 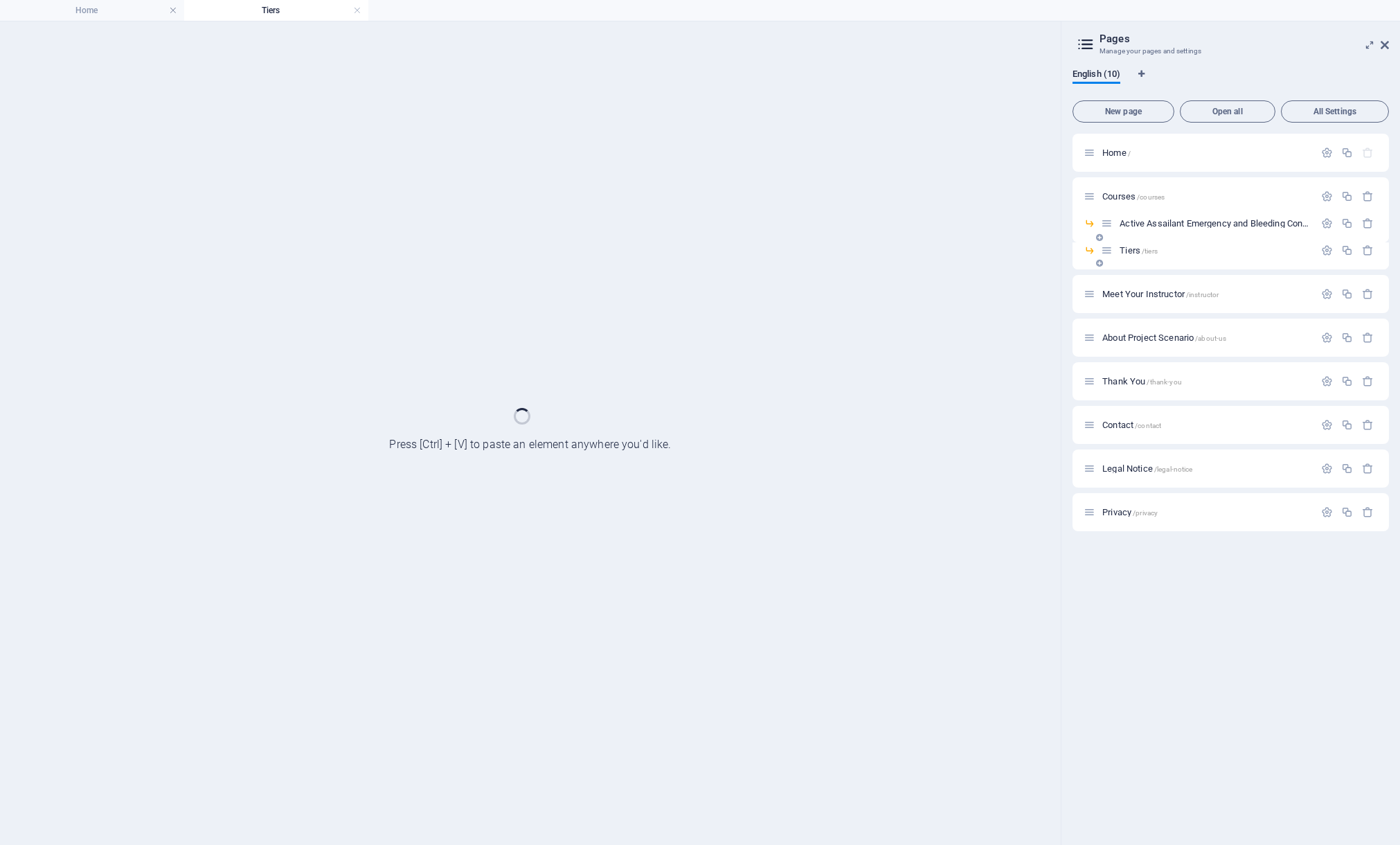 What do you see at coordinates (1231, 81) in the screenshot?
I see `div: Language Tabs` at bounding box center [1231, 81].